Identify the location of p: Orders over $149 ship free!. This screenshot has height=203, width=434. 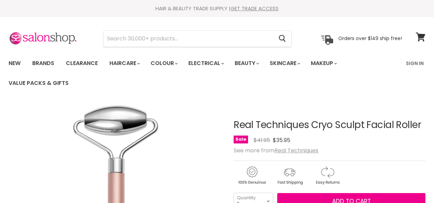
(370, 38).